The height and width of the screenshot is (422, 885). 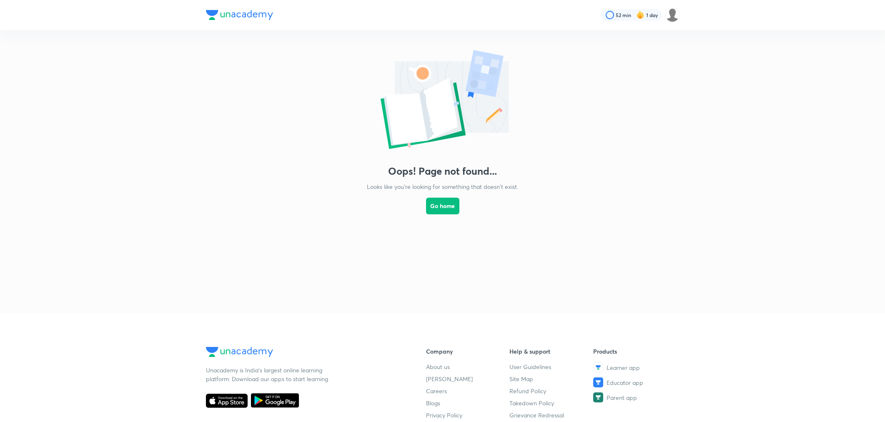 I want to click on a: Takedown Policy, so click(x=551, y=403).